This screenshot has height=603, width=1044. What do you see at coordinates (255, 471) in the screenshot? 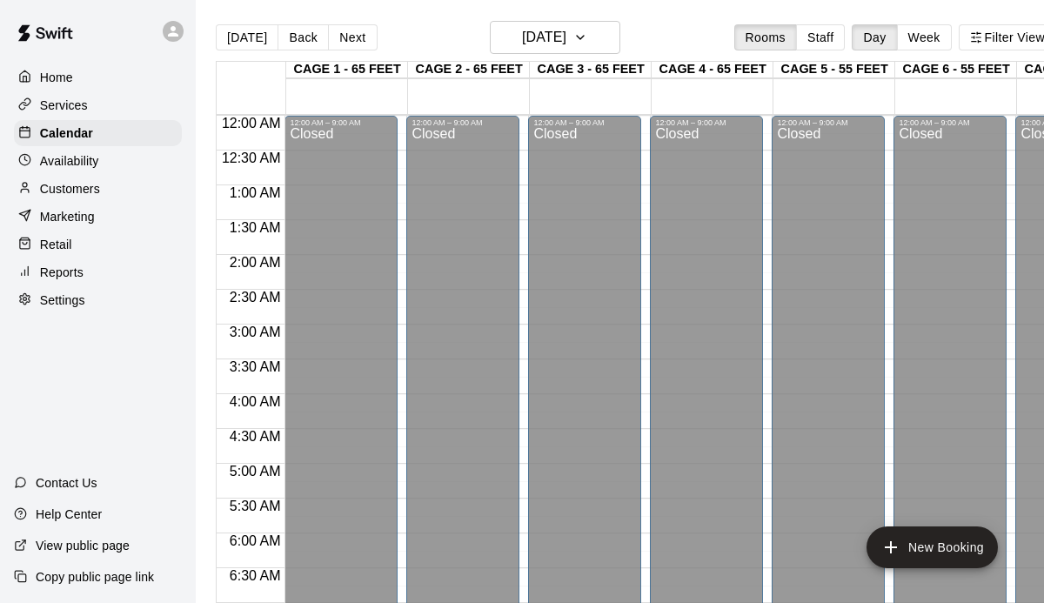
I see `span: 5:00 AM` at bounding box center [255, 471].